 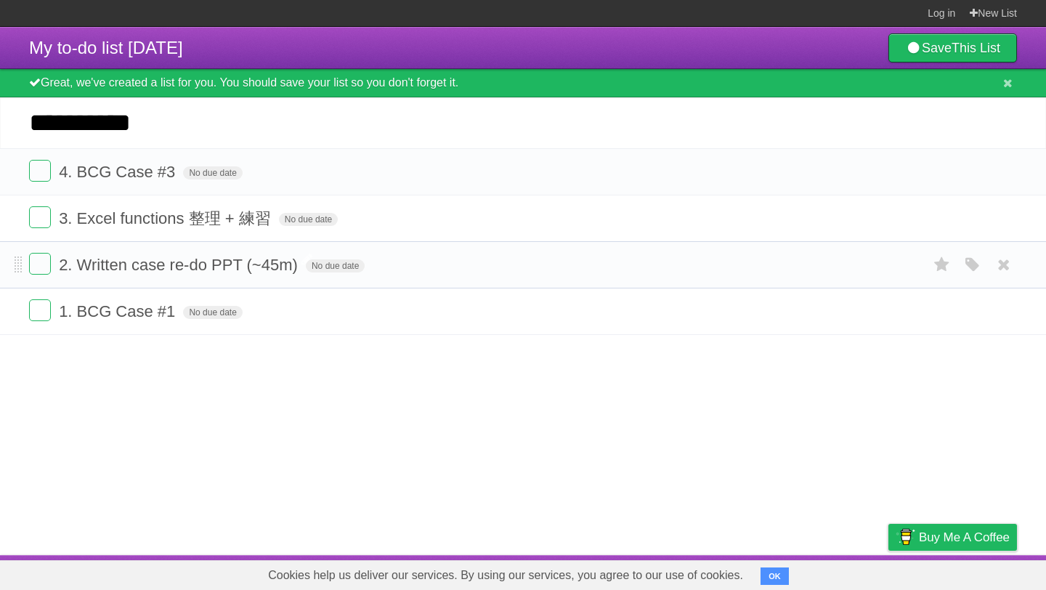 What do you see at coordinates (118, 311) in the screenshot?
I see `span: 1. BCG Case #1` at bounding box center [118, 311].